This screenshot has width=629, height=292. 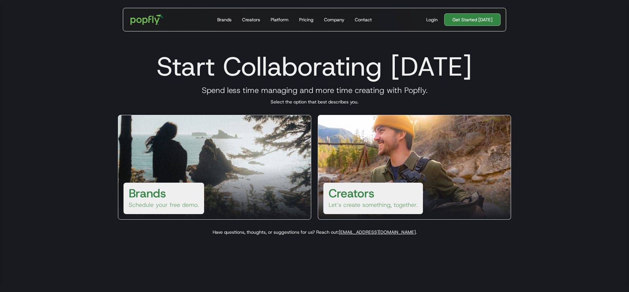 I want to click on div: Creators, so click(x=251, y=20).